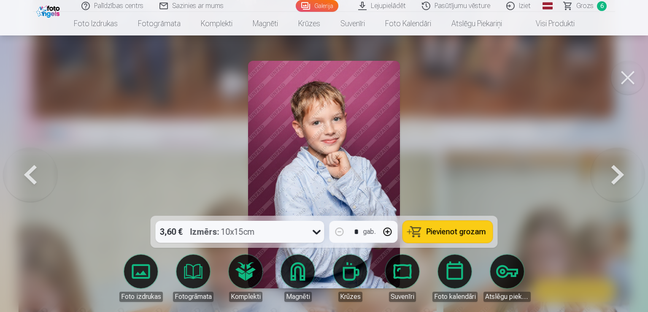 This screenshot has height=312, width=648. Describe the element at coordinates (298, 297) in the screenshot. I see `div: Magnēti` at that location.